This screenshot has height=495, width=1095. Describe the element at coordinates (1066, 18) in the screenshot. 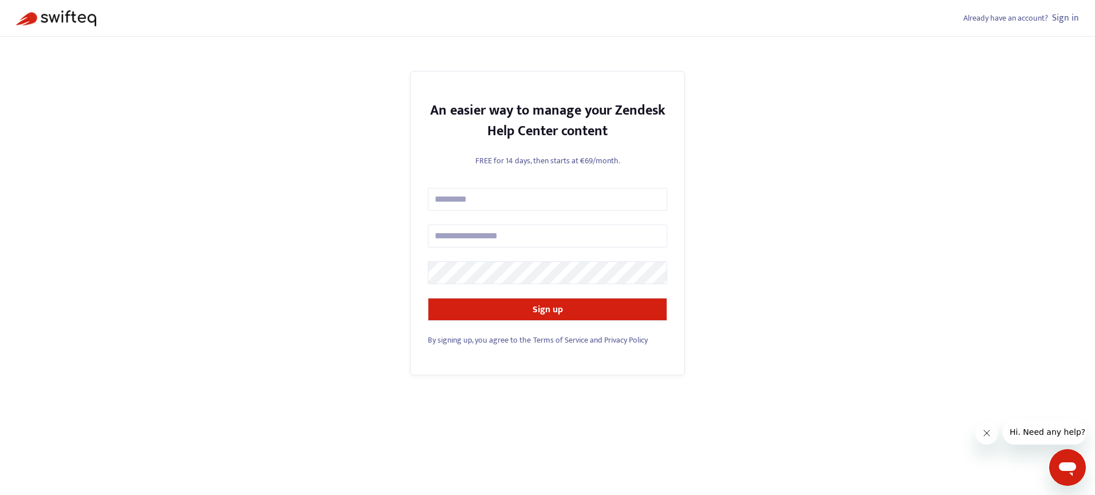

I see `a: Sign in` at that location.